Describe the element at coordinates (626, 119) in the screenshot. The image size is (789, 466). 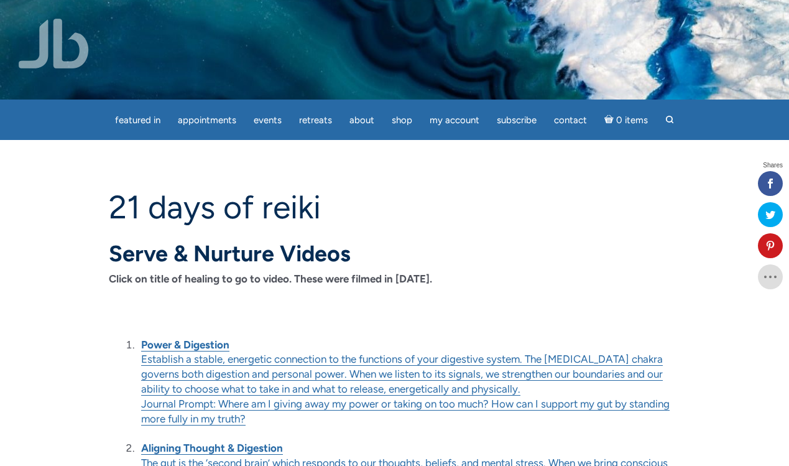
I see `a: Cart0 items` at that location.